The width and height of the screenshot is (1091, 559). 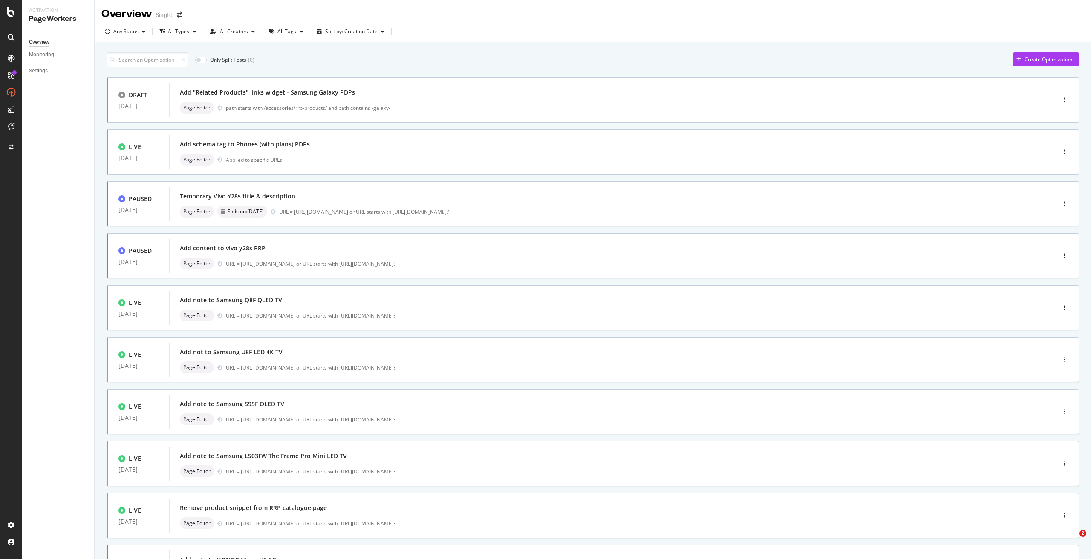 I want to click on div: Only Split Tests, so click(x=228, y=60).